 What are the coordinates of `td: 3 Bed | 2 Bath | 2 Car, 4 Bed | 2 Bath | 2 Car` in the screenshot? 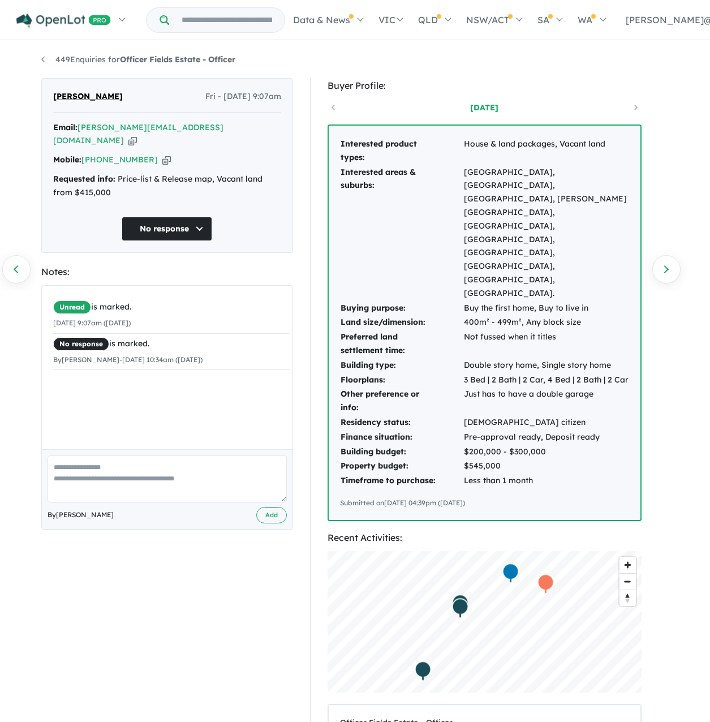 It's located at (546, 380).